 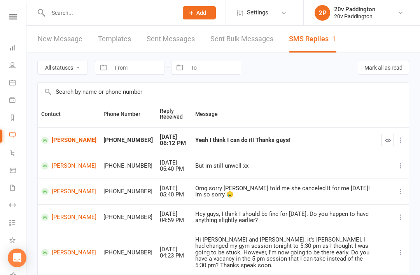 What do you see at coordinates (18, 101) in the screenshot?
I see `a: Payments` at bounding box center [18, 101].